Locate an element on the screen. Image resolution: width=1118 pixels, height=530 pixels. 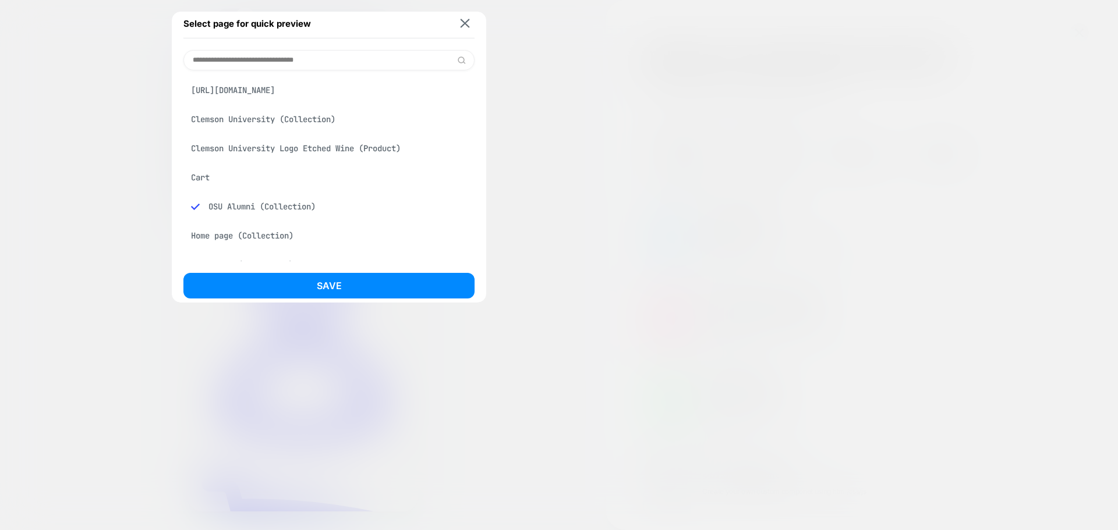
button: Save is located at coordinates (329, 286).